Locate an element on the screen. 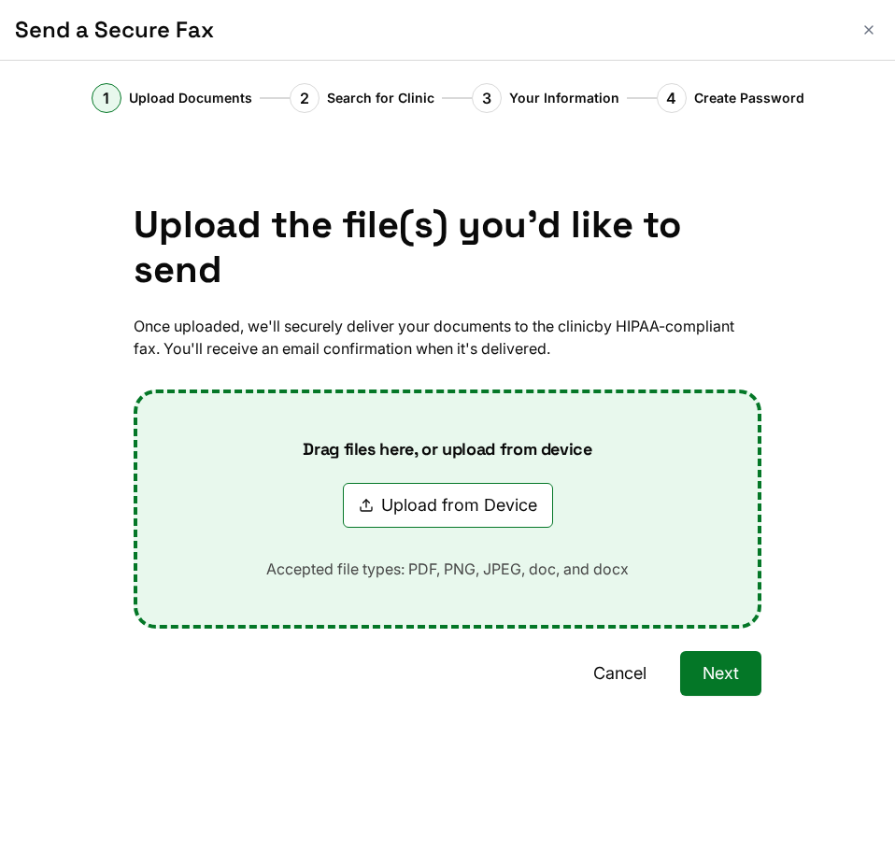 This screenshot has height=850, width=895. button: Upload from Device is located at coordinates (448, 506).